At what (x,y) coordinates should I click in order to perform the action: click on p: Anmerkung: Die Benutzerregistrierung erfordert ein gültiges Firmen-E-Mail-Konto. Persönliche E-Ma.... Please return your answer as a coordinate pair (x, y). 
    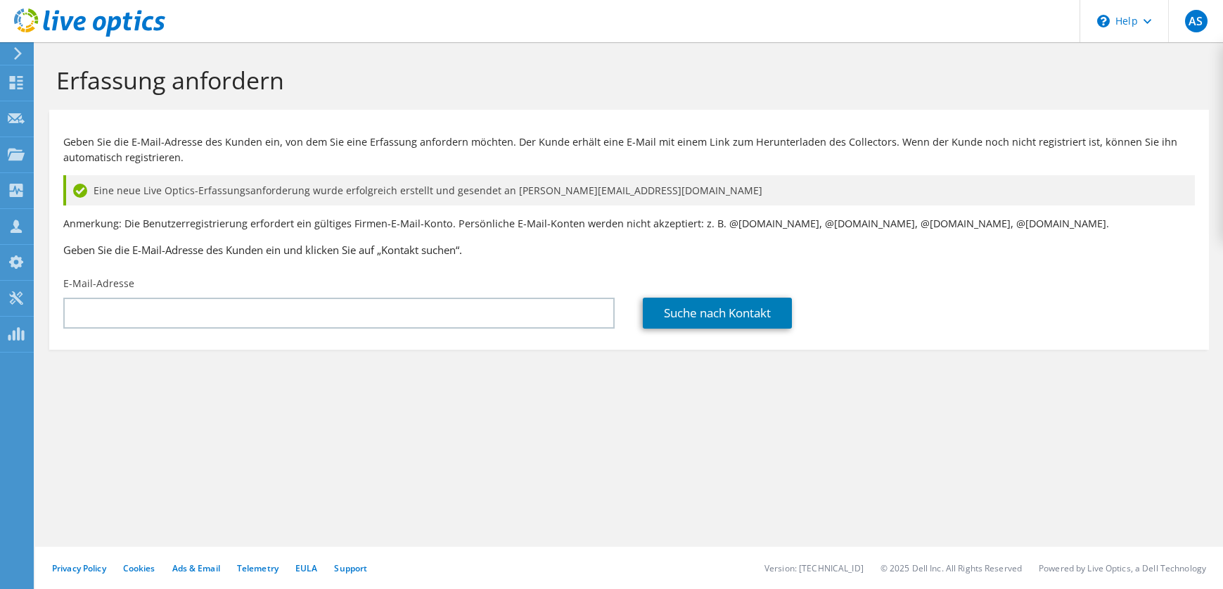
    Looking at the image, I should click on (629, 224).